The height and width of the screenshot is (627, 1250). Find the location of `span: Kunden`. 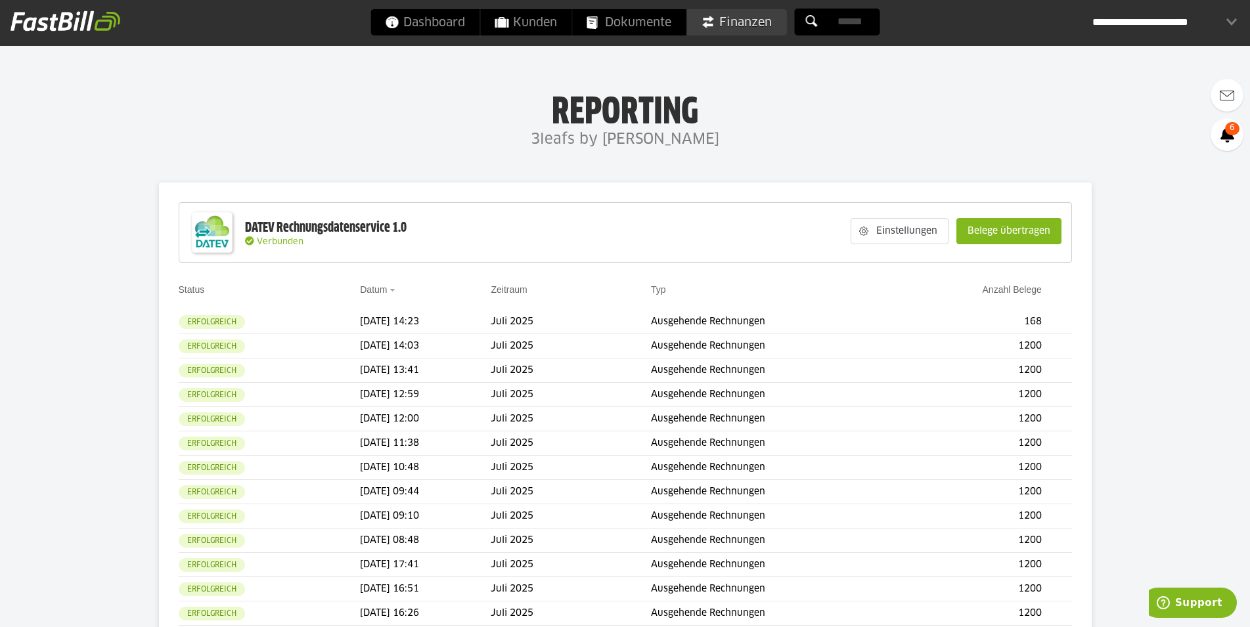

span: Kunden is located at coordinates (525, 22).